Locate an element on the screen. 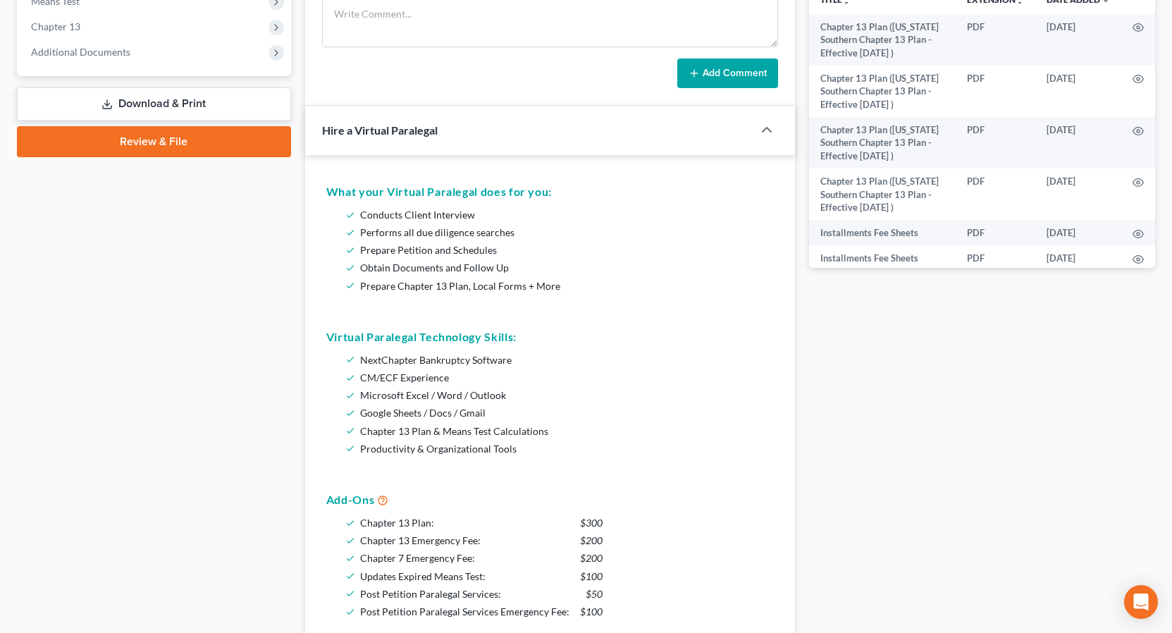 The image size is (1172, 633). span: Chapter 13 Emergency Fee: is located at coordinates (420, 540).